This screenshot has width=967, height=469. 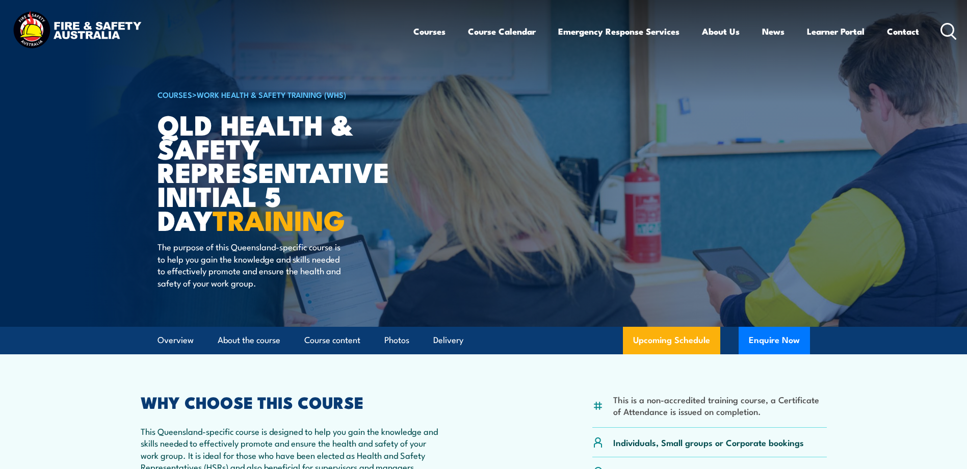 I want to click on a: Photos, so click(x=397, y=340).